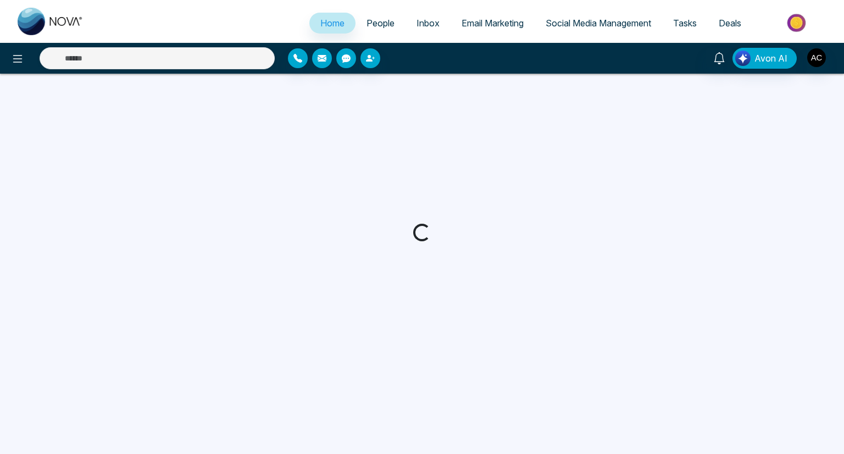 This screenshot has width=844, height=454. What do you see at coordinates (816, 58) in the screenshot?
I see `img: User Avatar` at bounding box center [816, 58].